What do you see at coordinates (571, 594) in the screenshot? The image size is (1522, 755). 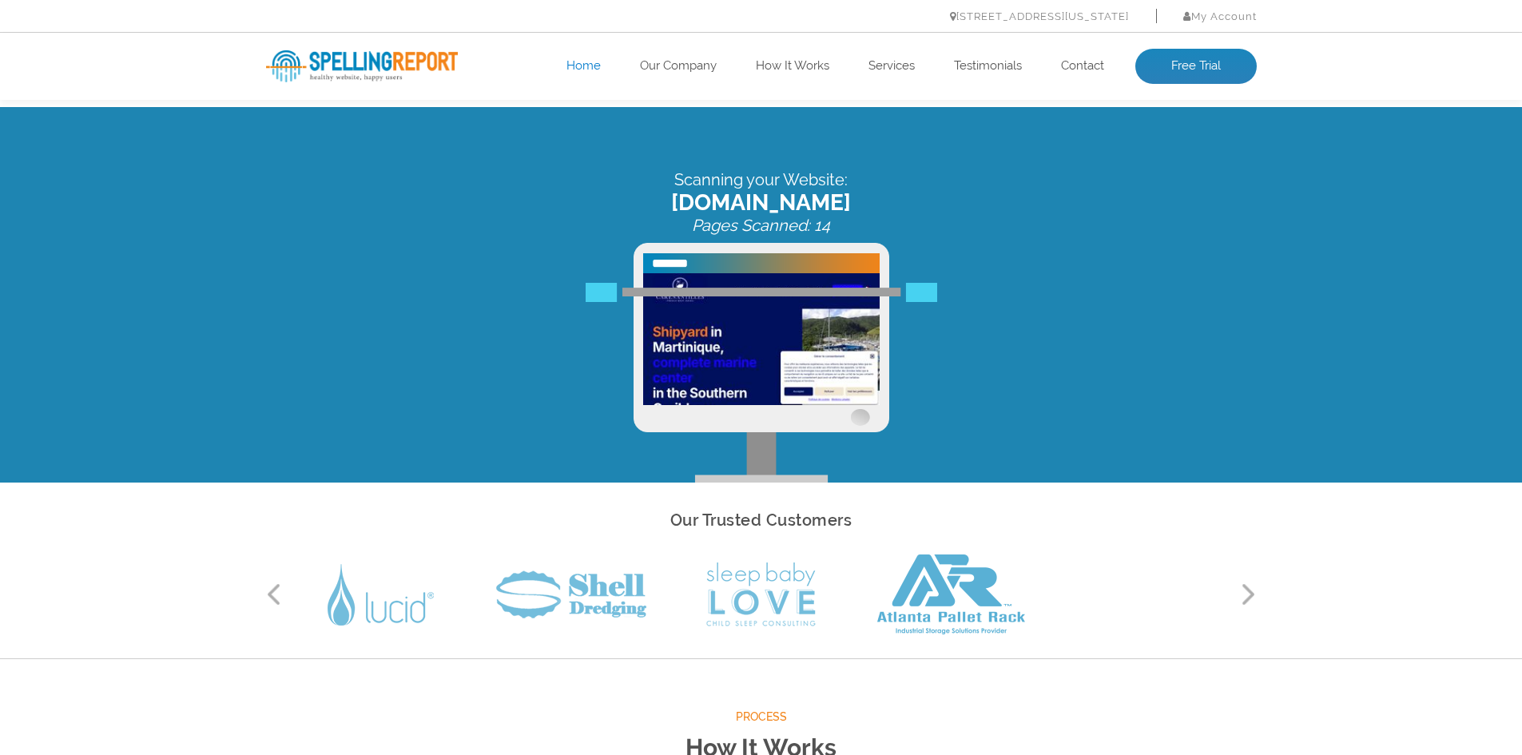 I see `img: Shell Dredging` at bounding box center [571, 594].